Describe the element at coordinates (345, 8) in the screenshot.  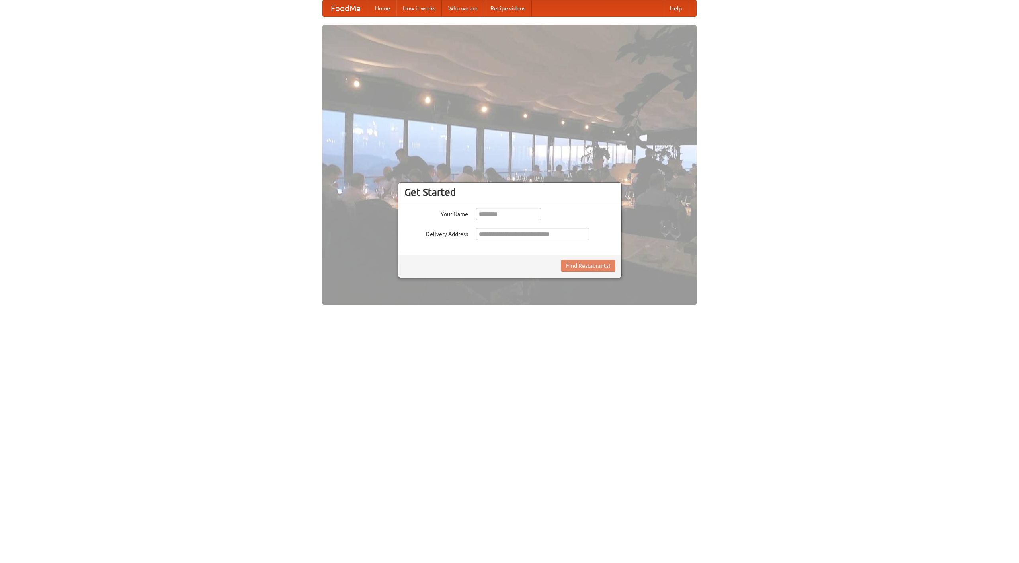
I see `a: FoodMe` at that location.